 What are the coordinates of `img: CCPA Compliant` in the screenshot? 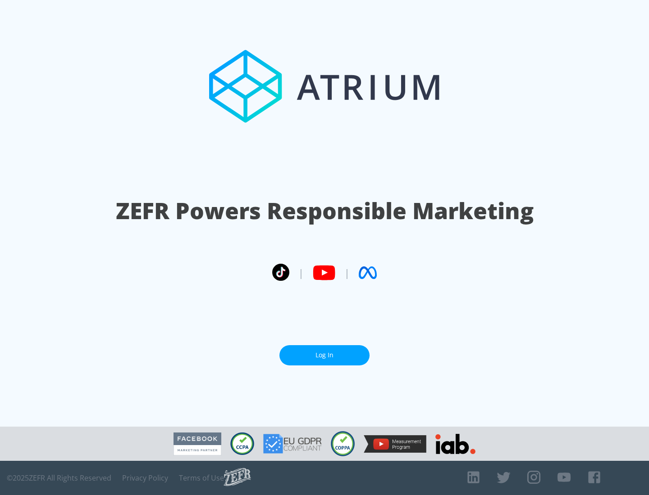 It's located at (242, 444).